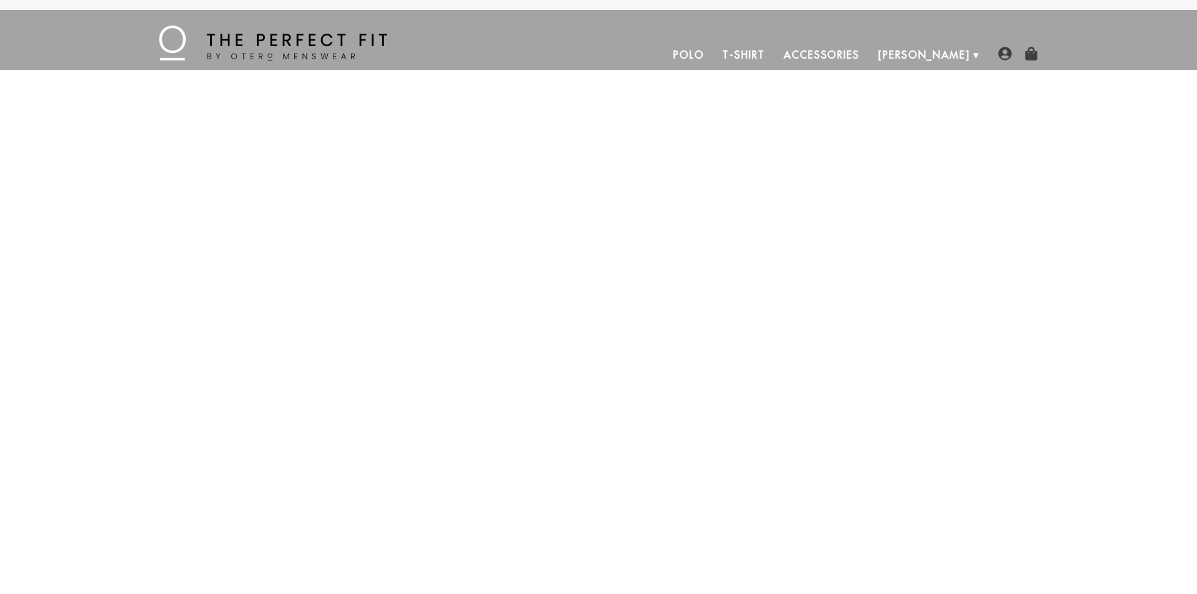 The image size is (1197, 594). I want to click on img: The Perfect Fit - by Otero Menswear - Logo, so click(273, 43).